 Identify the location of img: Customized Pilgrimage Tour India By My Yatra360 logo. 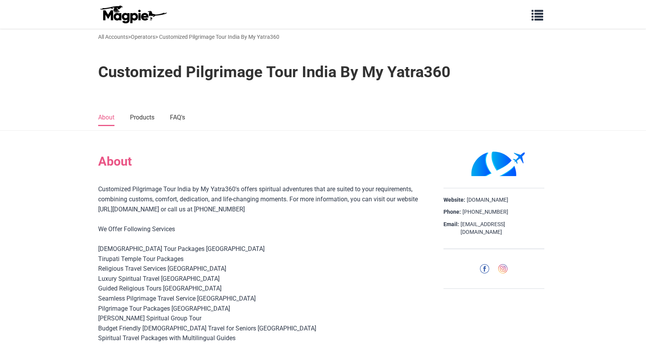
(494, 163).